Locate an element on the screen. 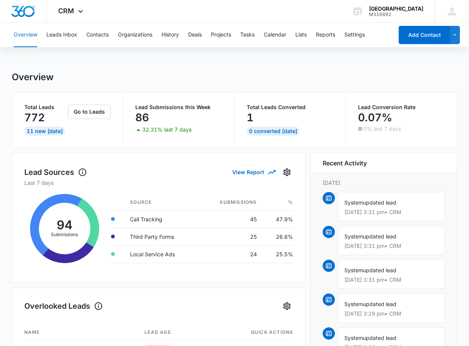 The image size is (469, 346). div: account id is located at coordinates (396, 14).